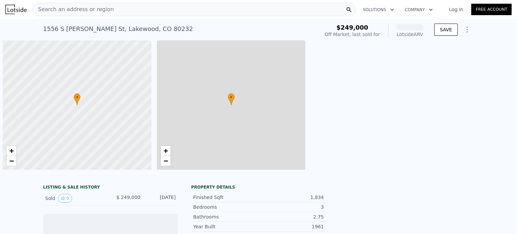  What do you see at coordinates (456, 9) in the screenshot?
I see `a: Log In` at bounding box center [456, 9].